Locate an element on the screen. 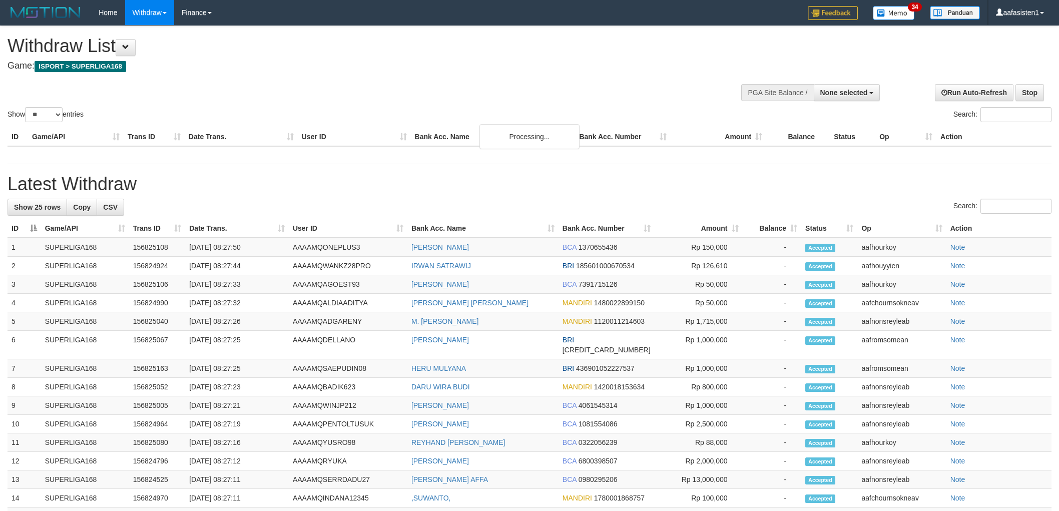 Image resolution: width=1059 pixels, height=511 pixels. td: aafchournsokneav is located at coordinates (902, 498).